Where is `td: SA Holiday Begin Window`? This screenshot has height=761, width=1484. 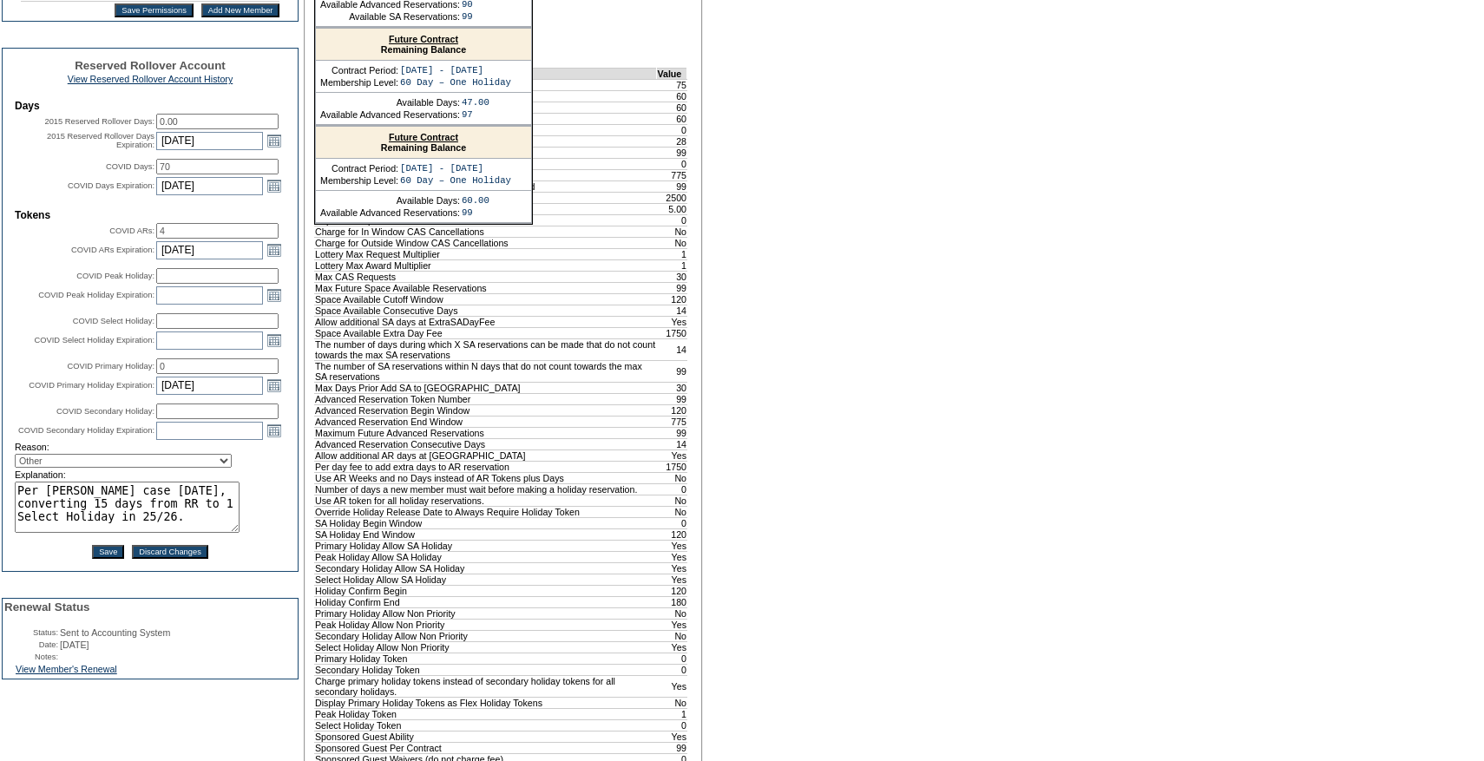 td: SA Holiday Begin Window is located at coordinates (486, 522).